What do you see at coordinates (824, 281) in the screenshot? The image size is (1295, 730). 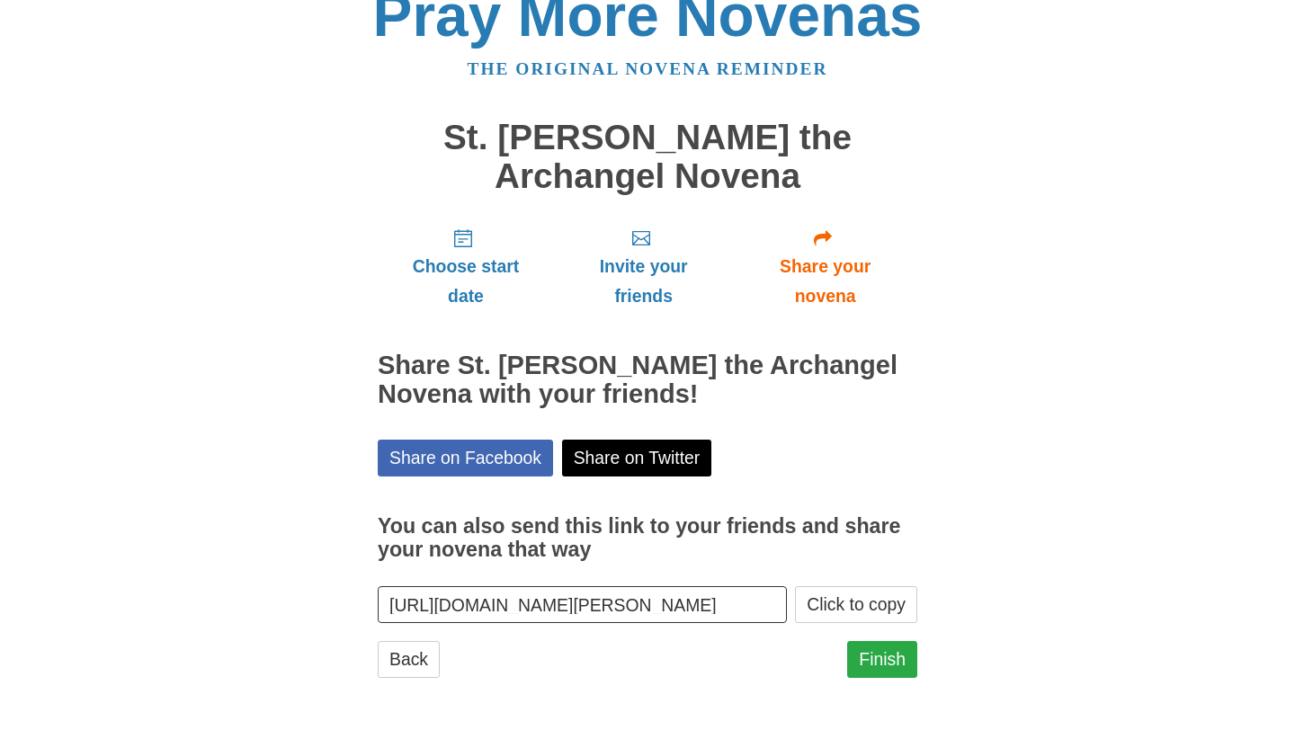 I see `span: Share your novena` at bounding box center [824, 281].